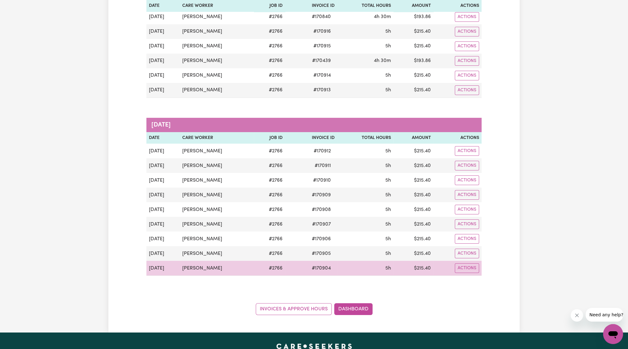  What do you see at coordinates (322, 75) in the screenshot?
I see `span: # 170914` at bounding box center [322, 75].